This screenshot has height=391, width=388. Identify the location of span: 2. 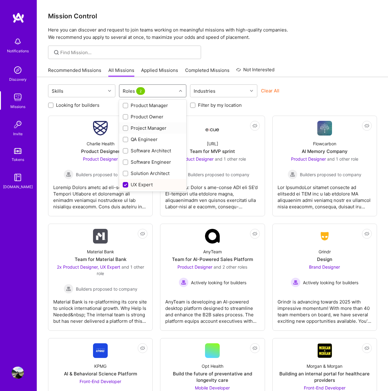
(141, 91).